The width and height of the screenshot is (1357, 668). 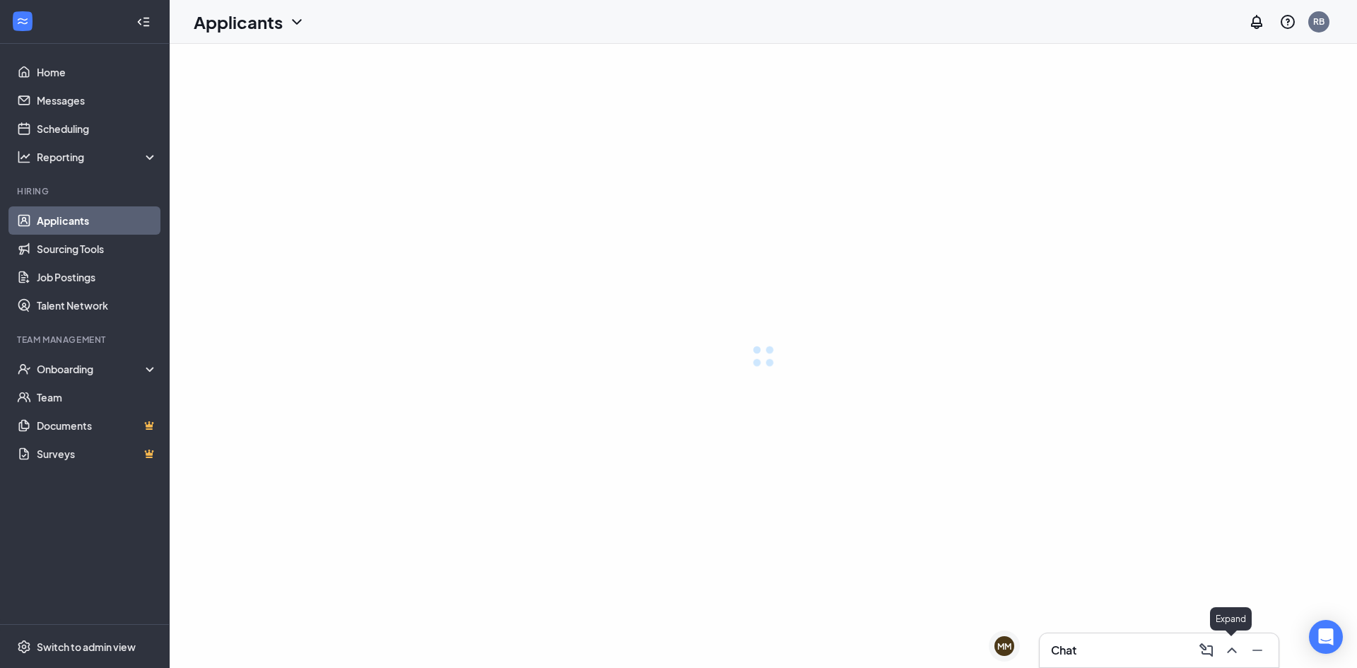 What do you see at coordinates (23, 21) in the screenshot?
I see `svg: WorkstreamLogo` at bounding box center [23, 21].